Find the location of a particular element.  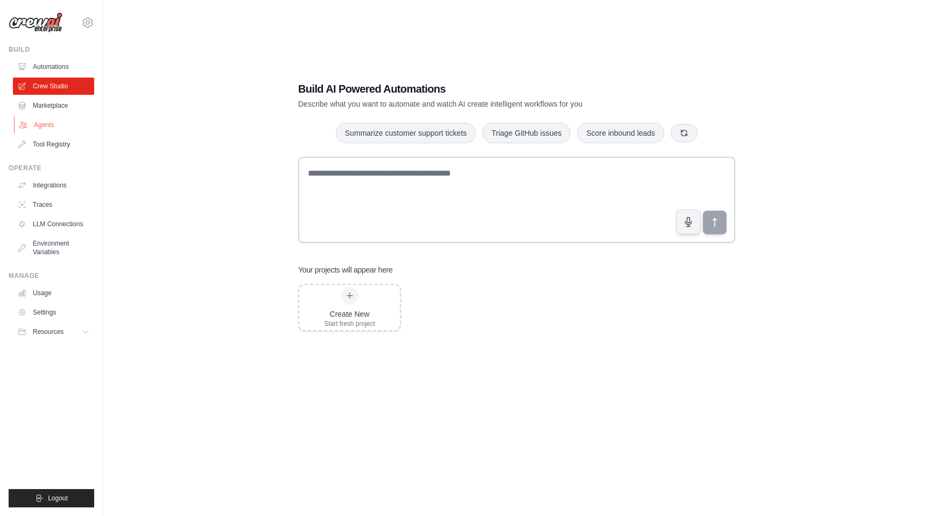

span: Logout is located at coordinates (58, 498).